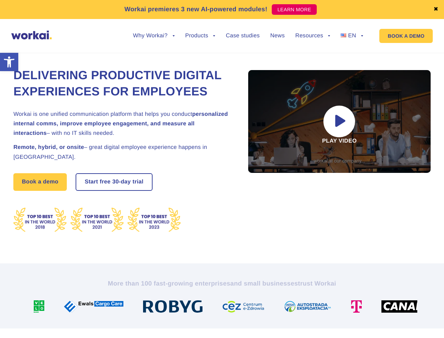 This screenshot has width=444, height=338. Describe the element at coordinates (114, 182) in the screenshot. I see `a: Start free30-daytrial` at that location.